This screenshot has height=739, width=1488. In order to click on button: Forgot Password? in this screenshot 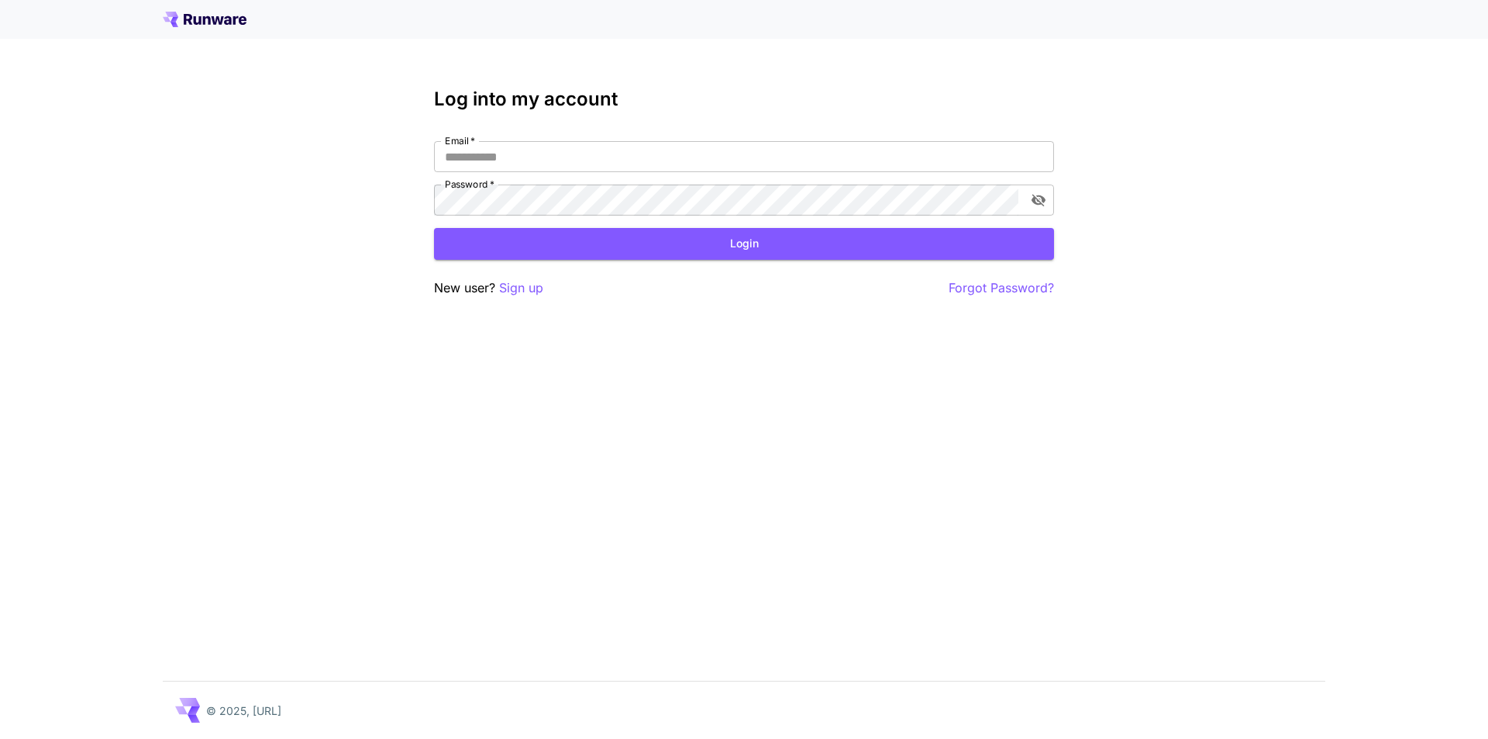, I will do `click(1001, 288)`.